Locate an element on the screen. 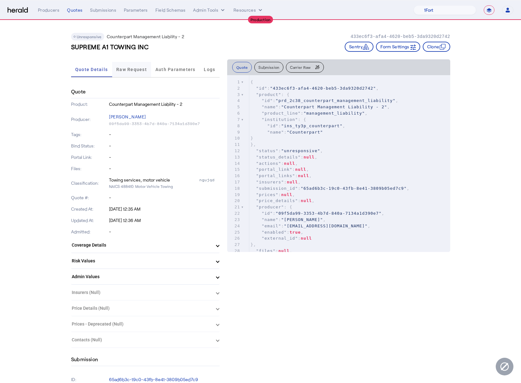  button: Carrier Raw is located at coordinates (304, 67).